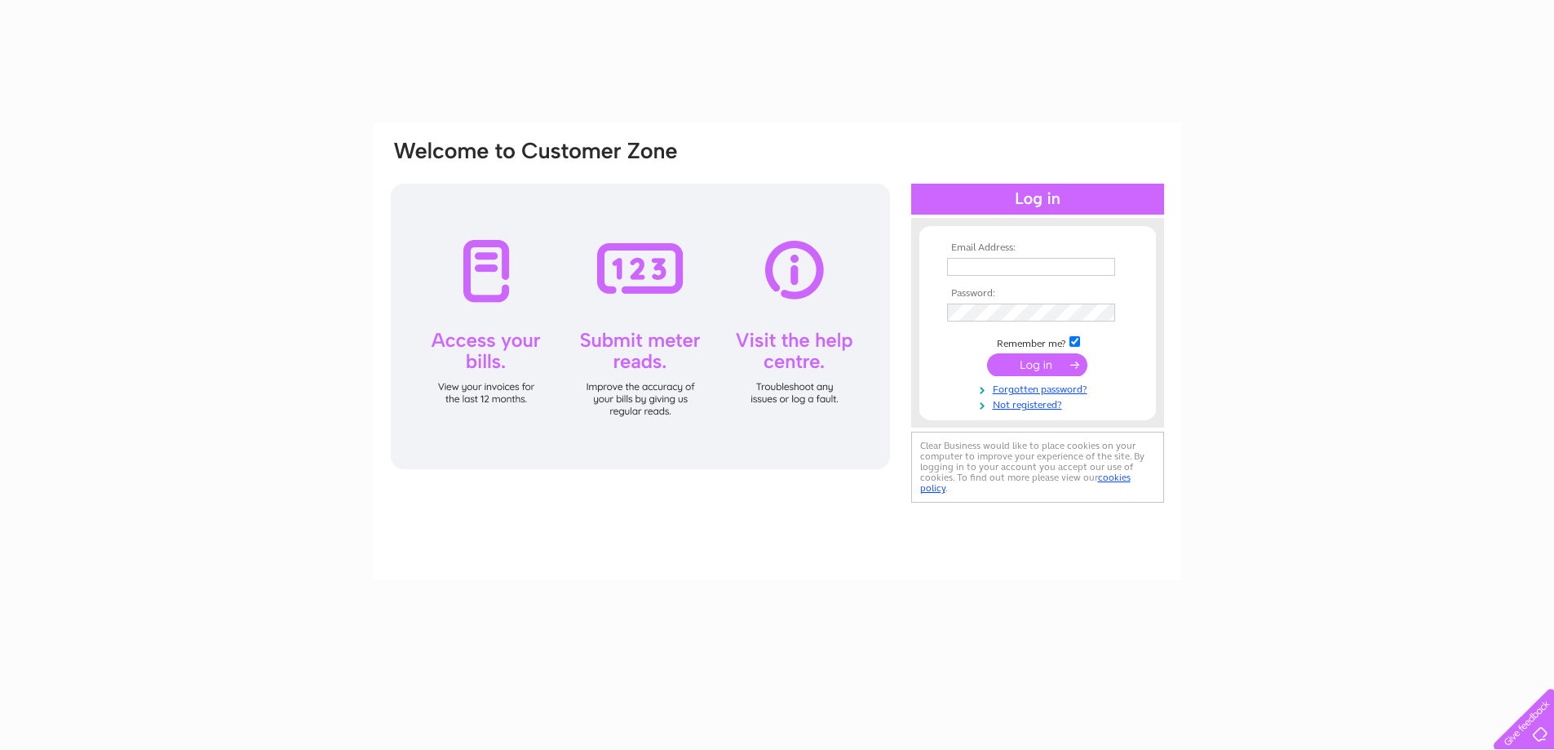 This screenshot has width=1554, height=750. What do you see at coordinates (1038, 248) in the screenshot?
I see `th: Email Address:` at bounding box center [1038, 248].